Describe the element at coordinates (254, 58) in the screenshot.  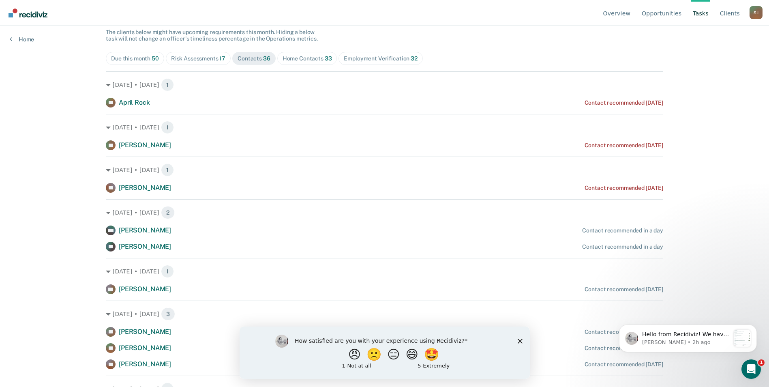
I see `div: Contacts` at that location.